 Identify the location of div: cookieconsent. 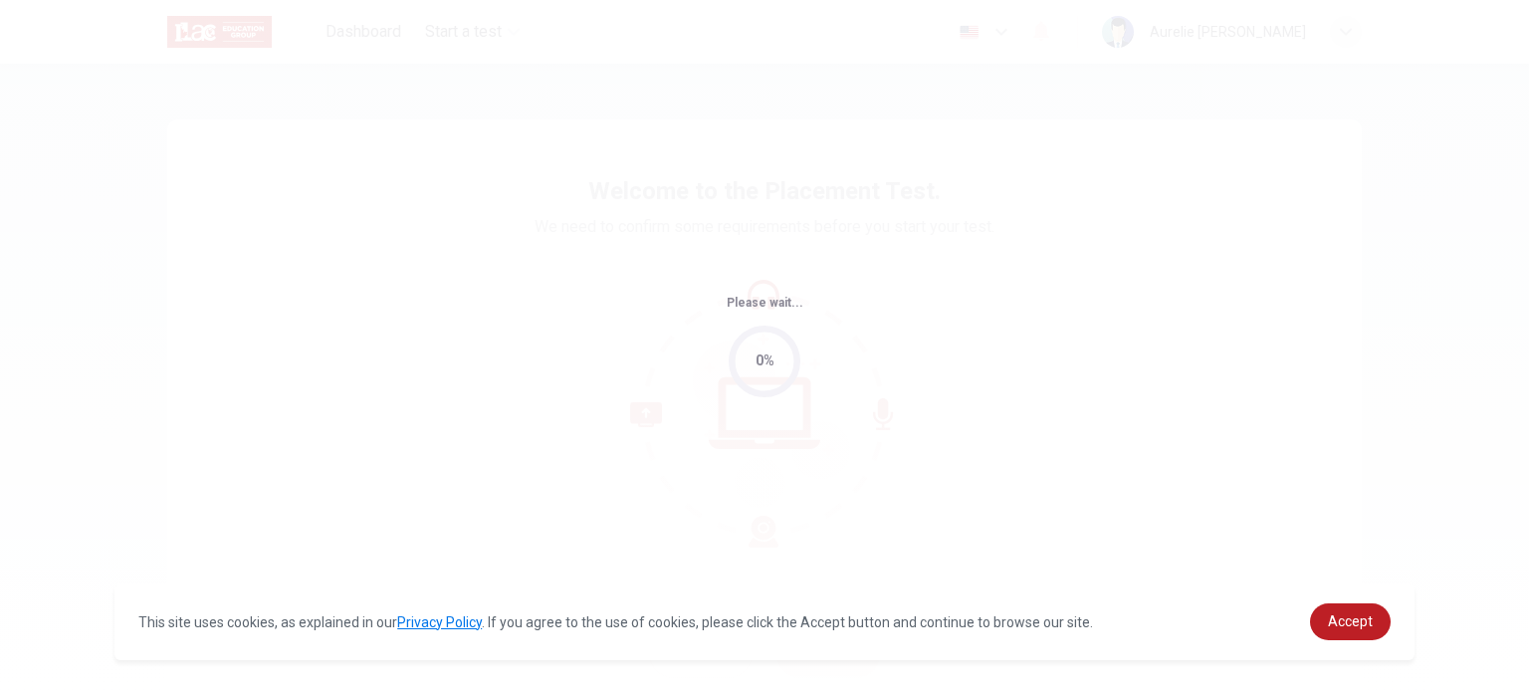
(764, 621).